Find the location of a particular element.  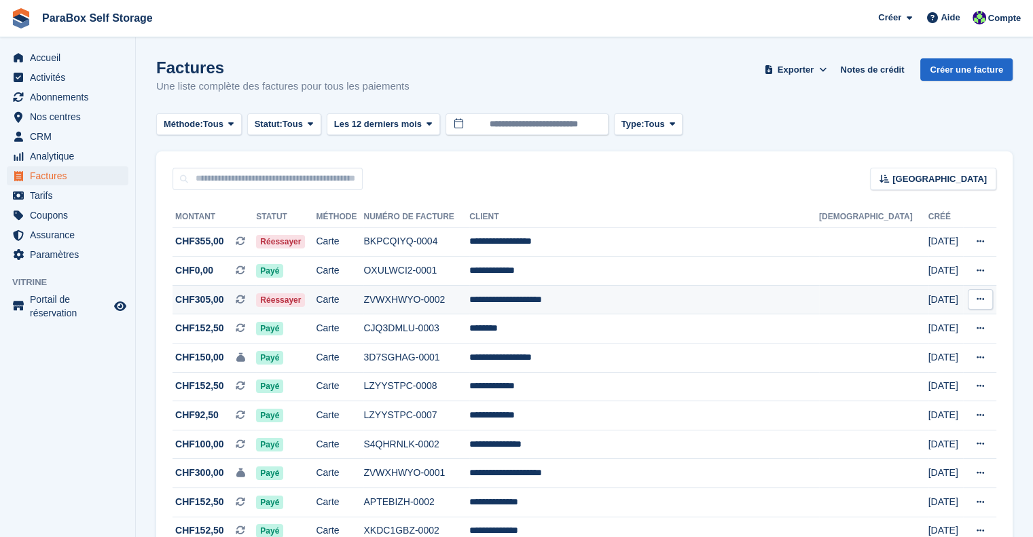

button: Les 12 derniers mois is located at coordinates (383, 124).